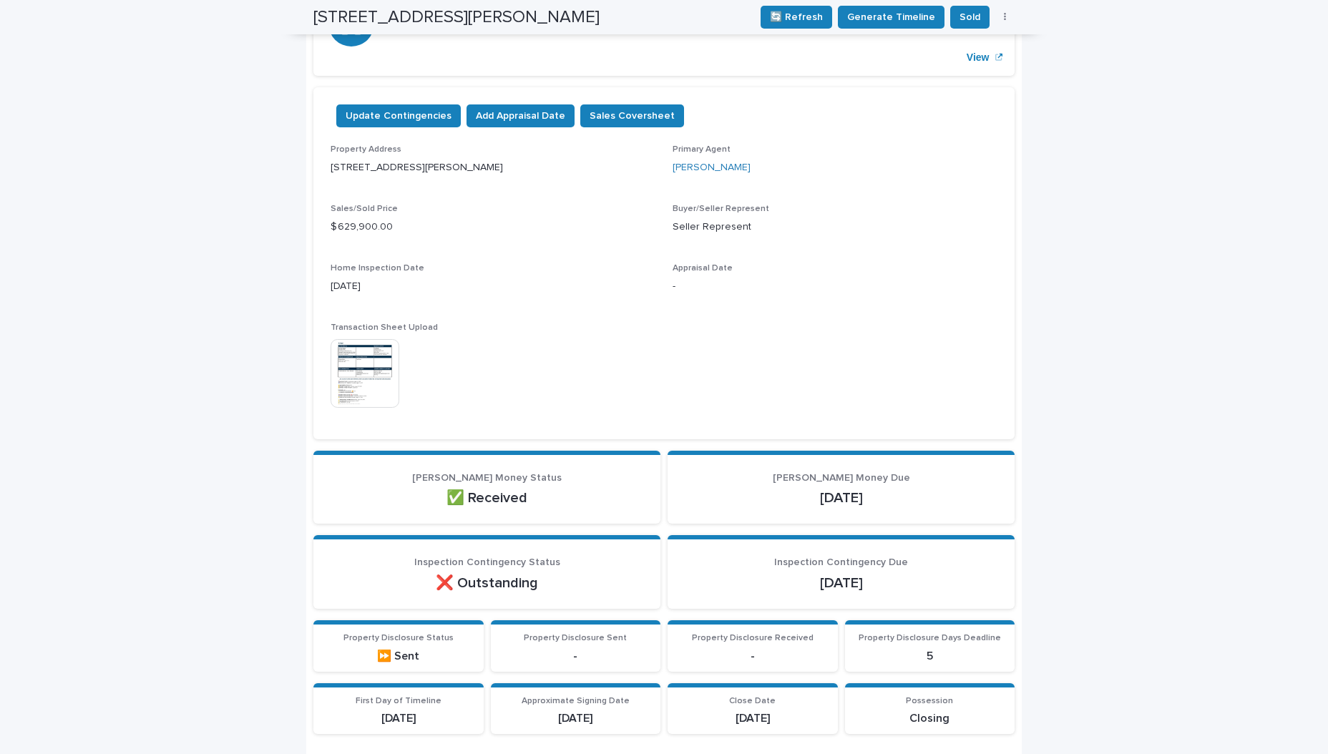 The width and height of the screenshot is (1328, 754). What do you see at coordinates (399, 116) in the screenshot?
I see `button: Update Contingencies` at bounding box center [399, 116].